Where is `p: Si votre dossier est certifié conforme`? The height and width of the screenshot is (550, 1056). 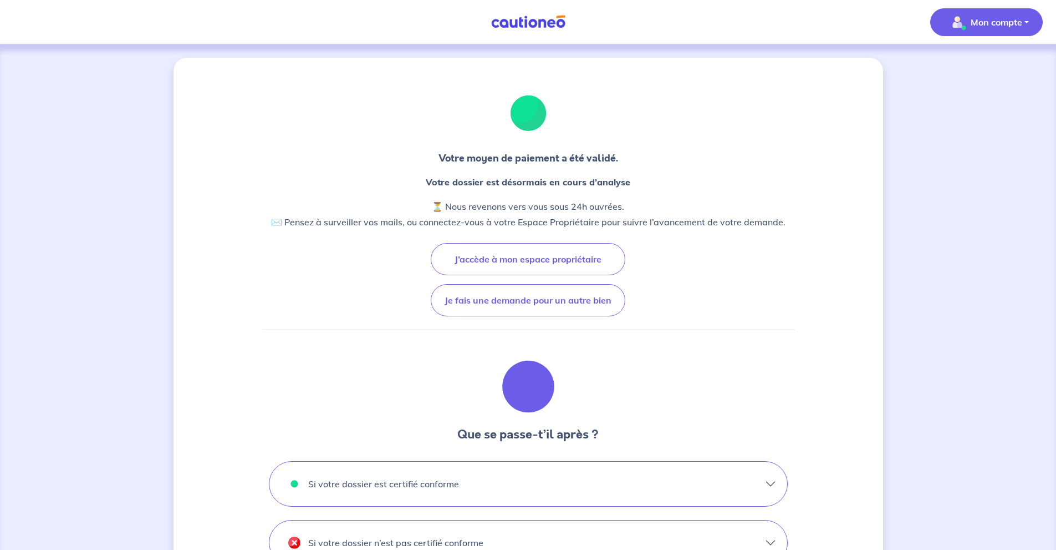 p: Si votre dossier est certifié conforme is located at coordinates (384, 484).